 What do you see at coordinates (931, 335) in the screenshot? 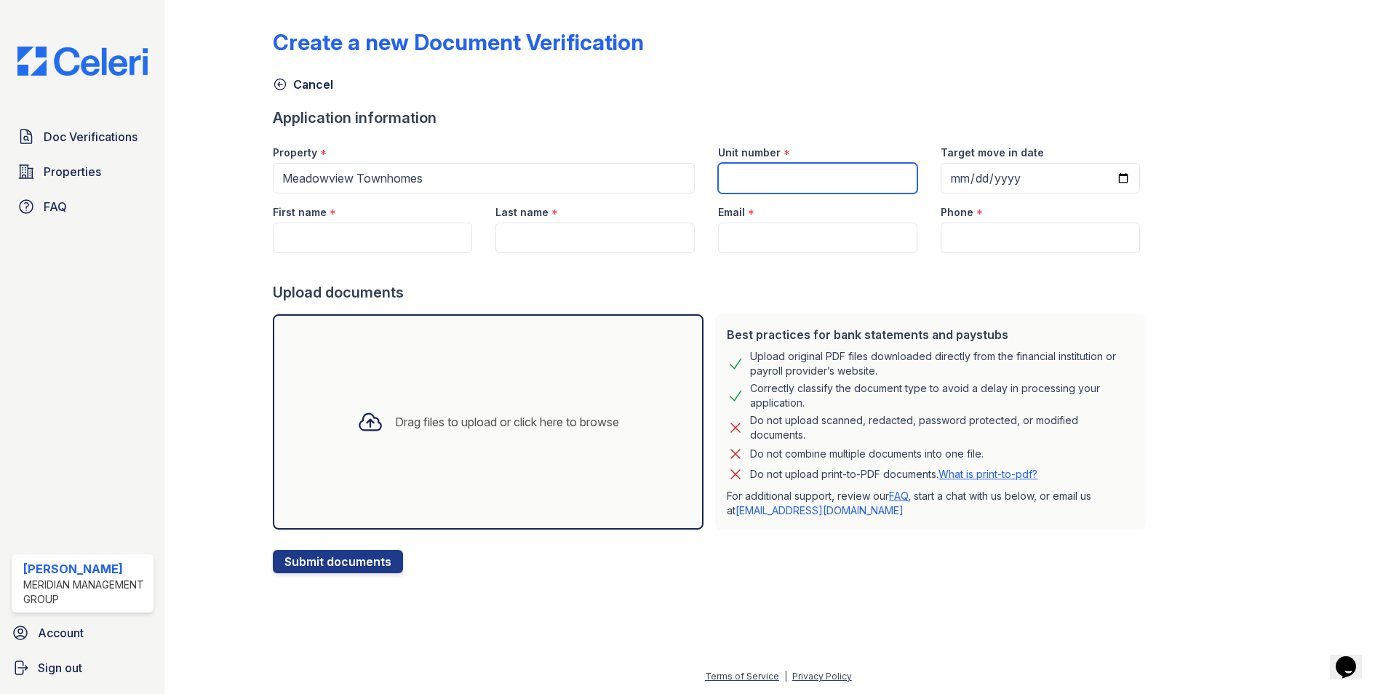
I see `div: Best practices for bank statements and paystubs` at bounding box center [931, 335].